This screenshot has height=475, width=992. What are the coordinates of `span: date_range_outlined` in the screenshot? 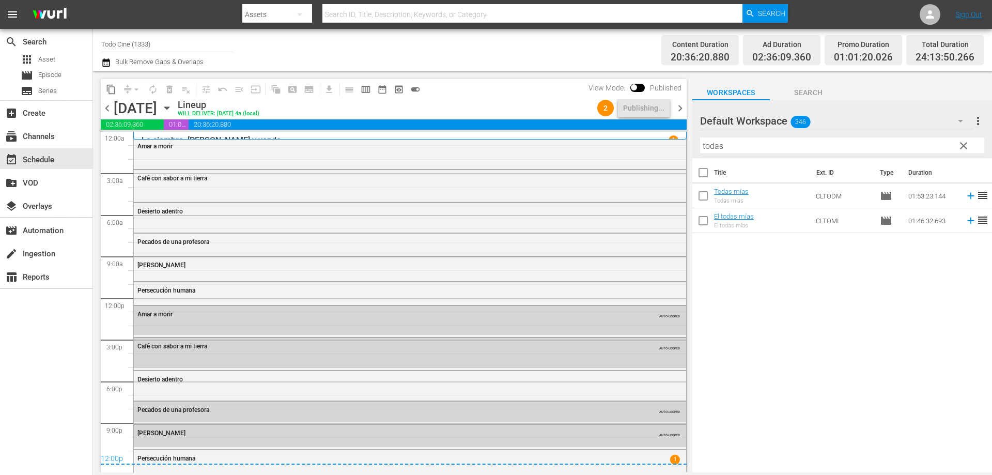 It's located at (382, 89).